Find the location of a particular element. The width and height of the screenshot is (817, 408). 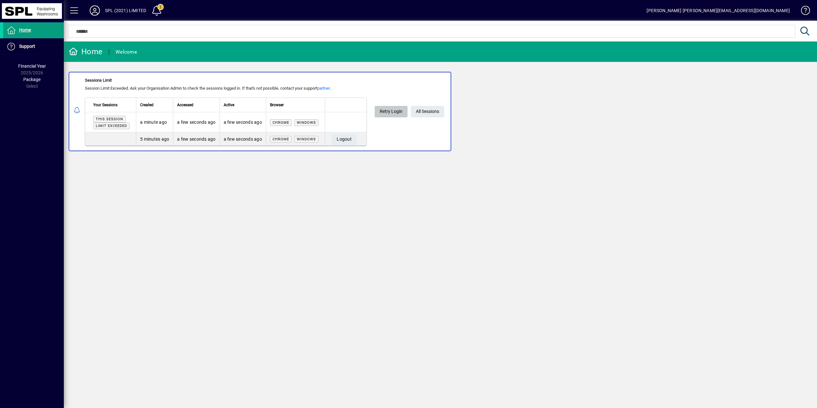

button: Logout is located at coordinates (344, 140).